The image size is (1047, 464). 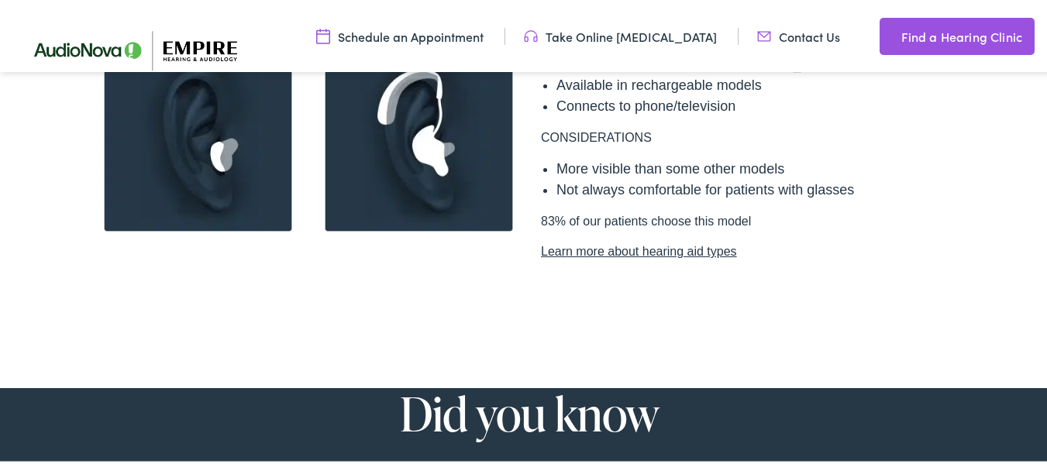 What do you see at coordinates (758, 104) in the screenshot?
I see `li: Connects to phone/television` at bounding box center [758, 104].